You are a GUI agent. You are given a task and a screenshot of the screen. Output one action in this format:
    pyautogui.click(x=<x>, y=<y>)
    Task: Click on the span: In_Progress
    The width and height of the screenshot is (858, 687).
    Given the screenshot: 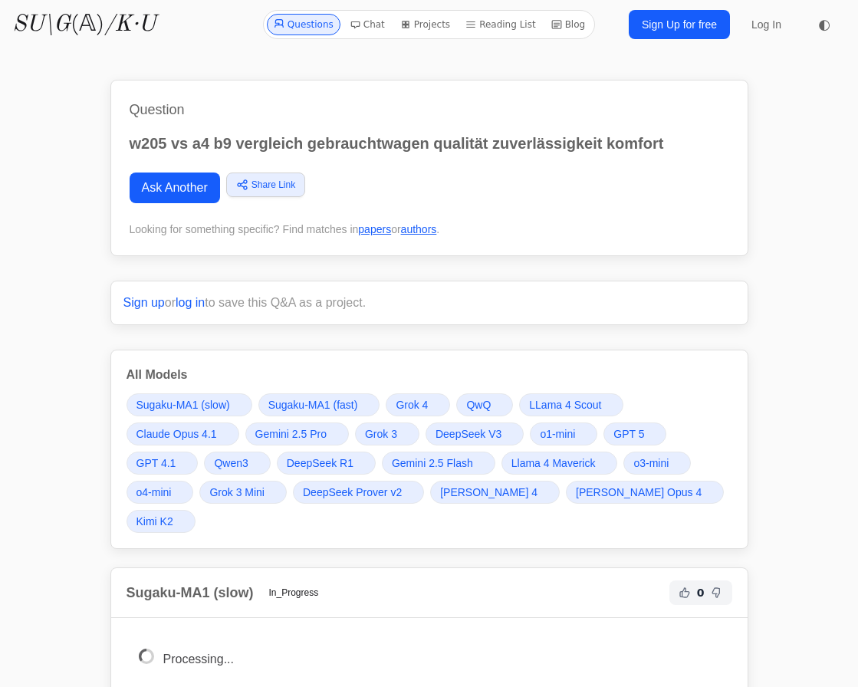 What is the action you would take?
    pyautogui.click(x=294, y=592)
    